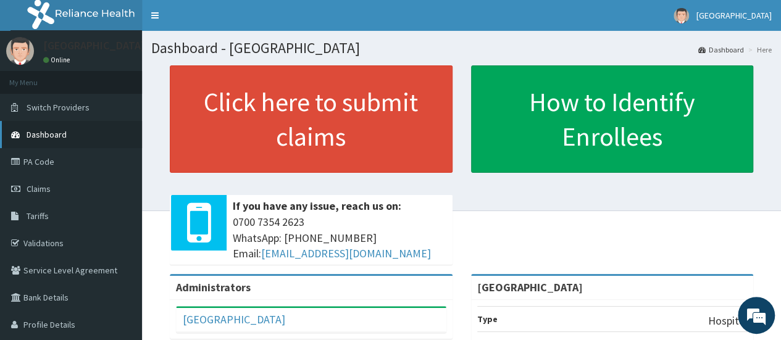 Image resolution: width=781 pixels, height=340 pixels. What do you see at coordinates (217, 21) in the screenshot?
I see `div: Minimize live chat window` at bounding box center [217, 21].